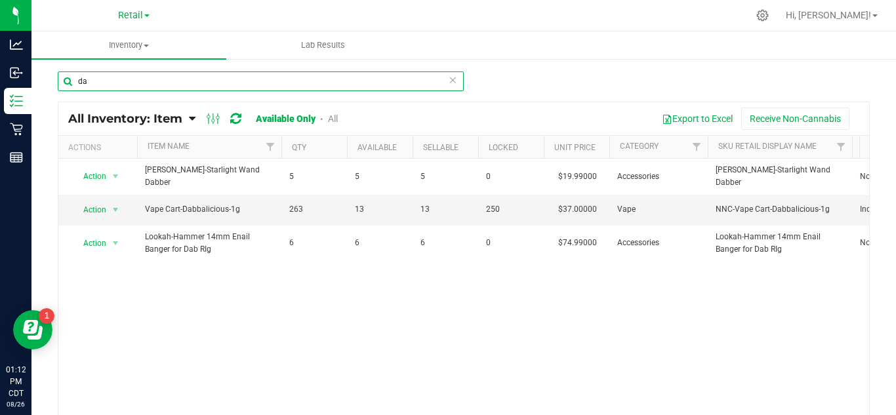  What do you see at coordinates (639, 146) in the screenshot?
I see `a: Category` at bounding box center [639, 146].